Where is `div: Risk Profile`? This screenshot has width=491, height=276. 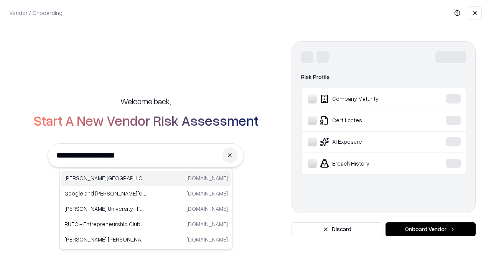 div: Risk Profile is located at coordinates (384, 77).